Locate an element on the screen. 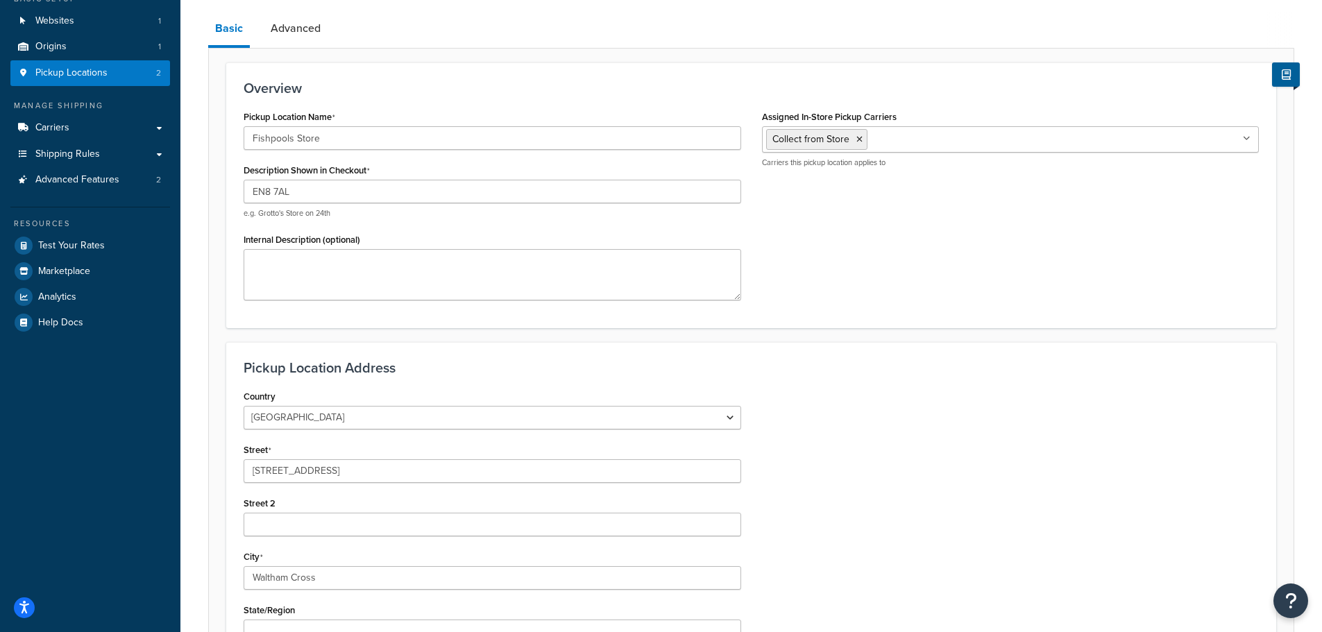  li: Shipping Rules is located at coordinates (90, 154).